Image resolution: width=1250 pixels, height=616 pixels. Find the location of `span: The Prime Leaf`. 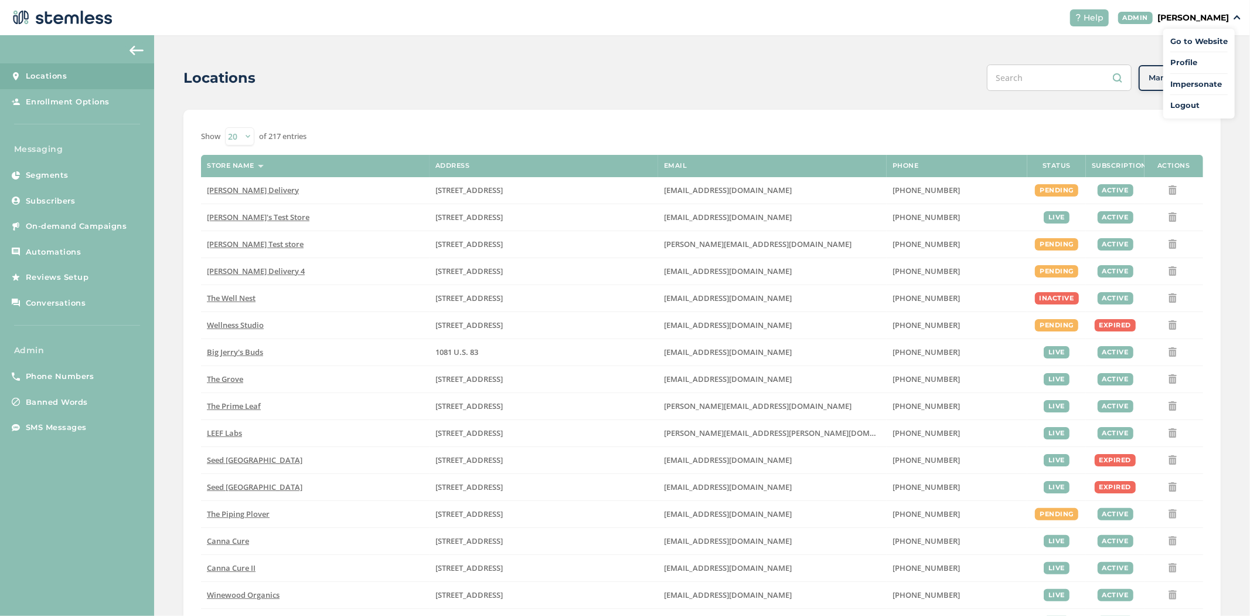

span: The Prime Leaf is located at coordinates (234, 406).